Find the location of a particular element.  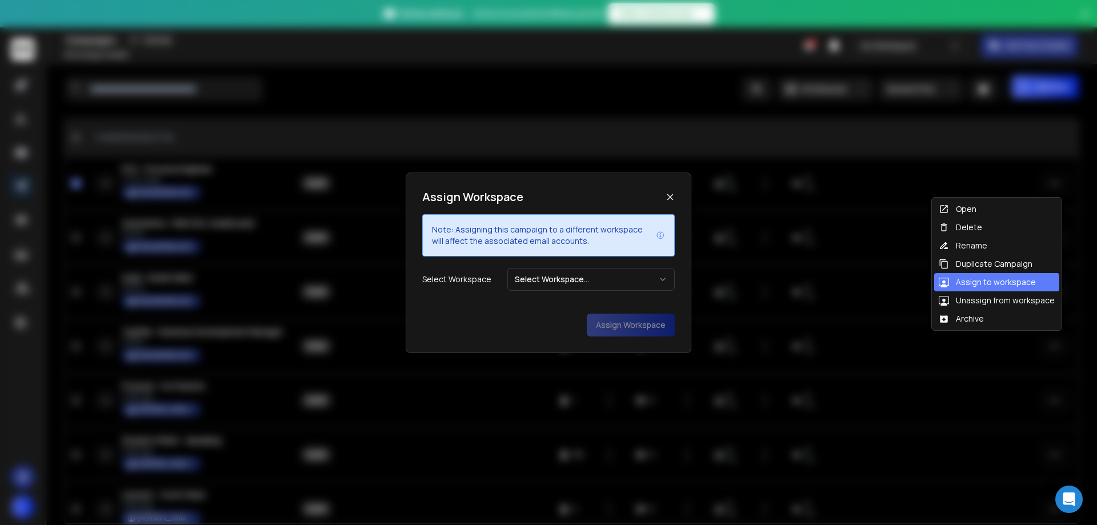

div: Rename is located at coordinates (963, 246).